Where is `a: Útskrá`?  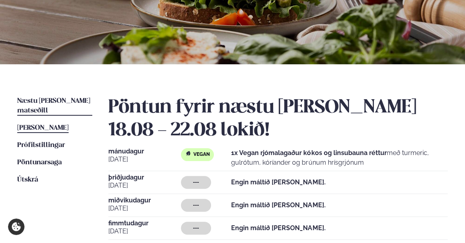
a: Útskrá is located at coordinates (28, 180).